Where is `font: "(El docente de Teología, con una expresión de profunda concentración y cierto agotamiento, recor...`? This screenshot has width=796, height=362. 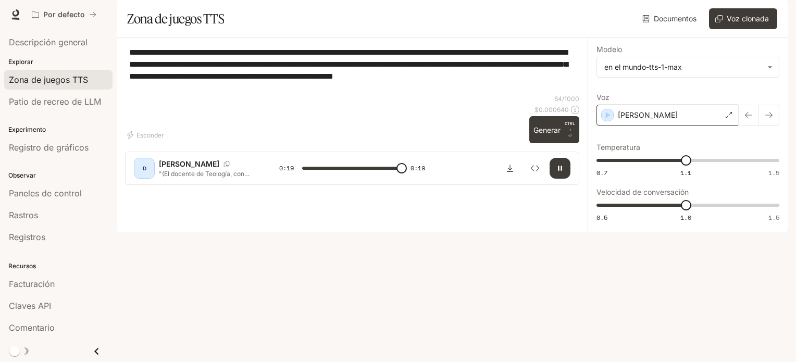
font: "(El docente de Teología, con una expresión de profunda concentración y cierto agotamiento, recor... is located at coordinates (206, 227).